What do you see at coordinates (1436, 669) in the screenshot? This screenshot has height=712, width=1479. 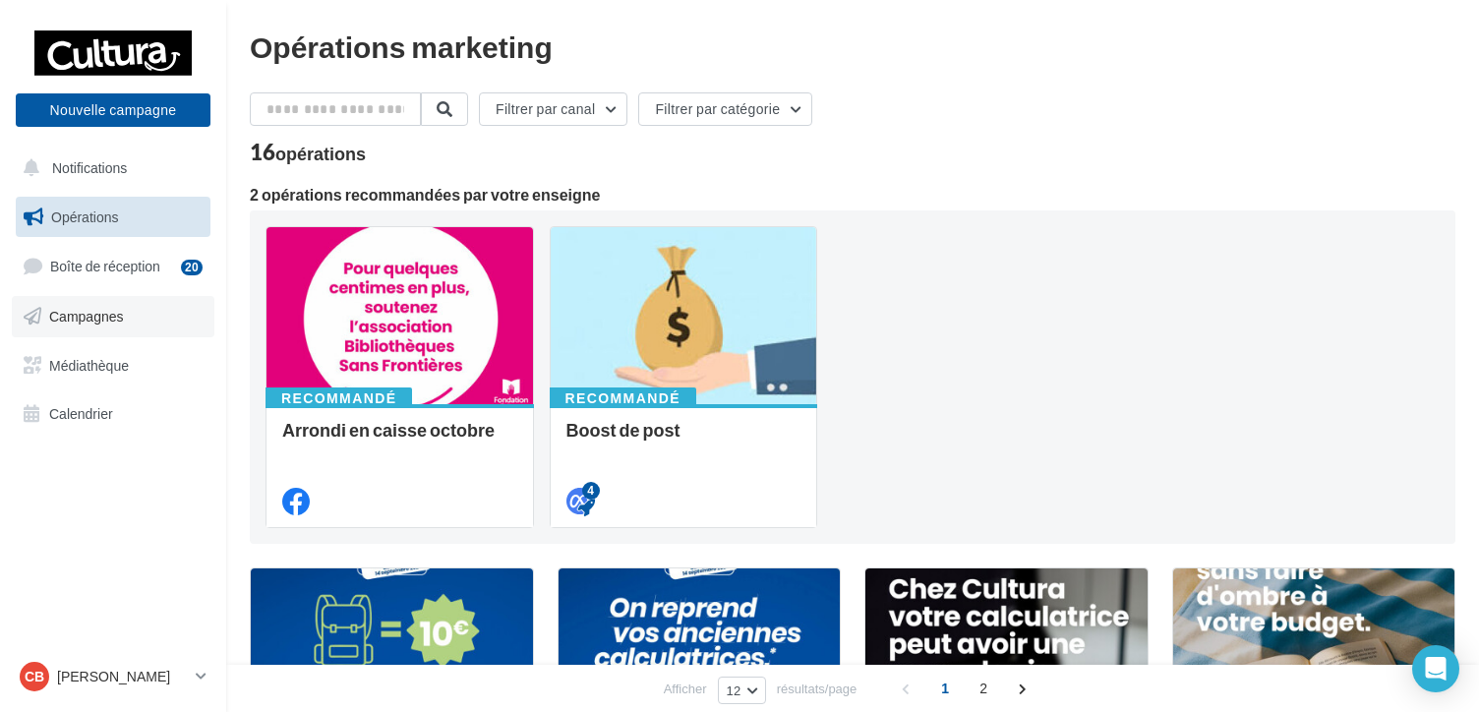 I see `div: Open Intercom Messenger` at bounding box center [1436, 669].